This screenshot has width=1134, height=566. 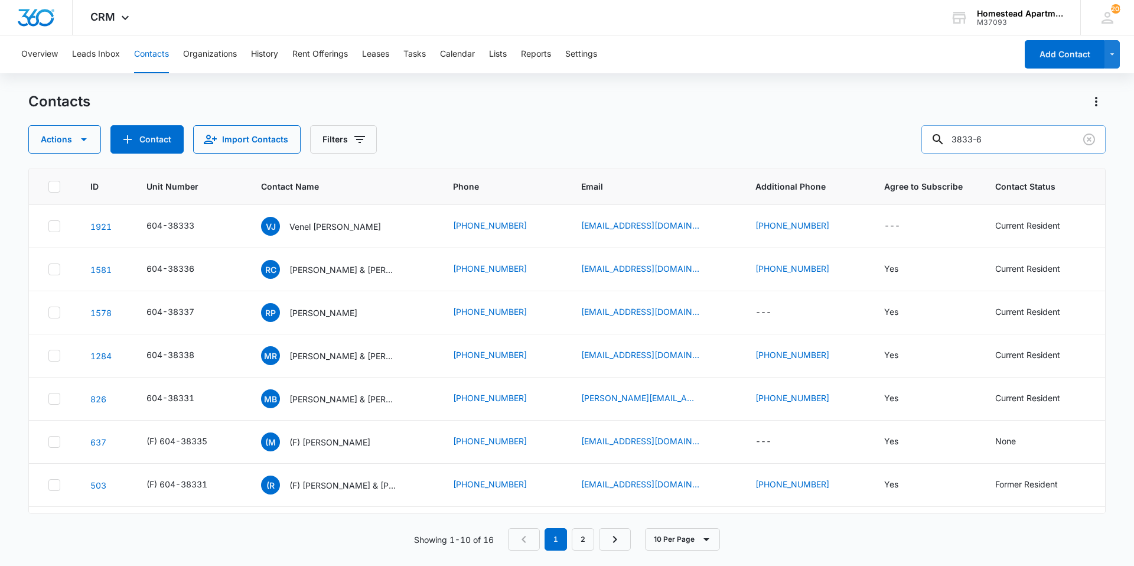 I want to click on span: (M, so click(x=270, y=442).